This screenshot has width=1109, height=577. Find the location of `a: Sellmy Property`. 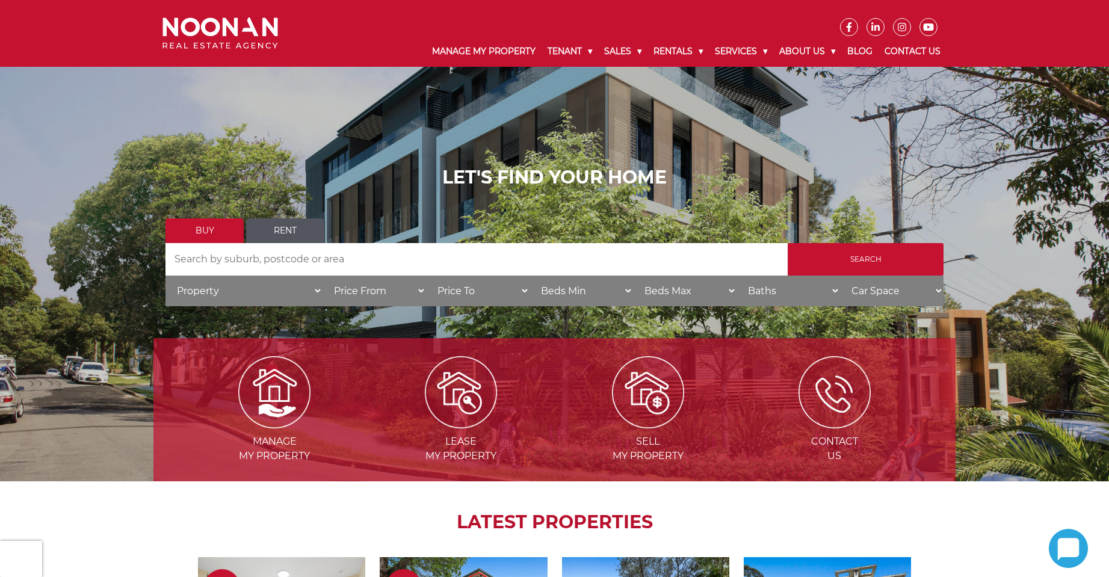

a: Sellmy Property is located at coordinates (648, 424).